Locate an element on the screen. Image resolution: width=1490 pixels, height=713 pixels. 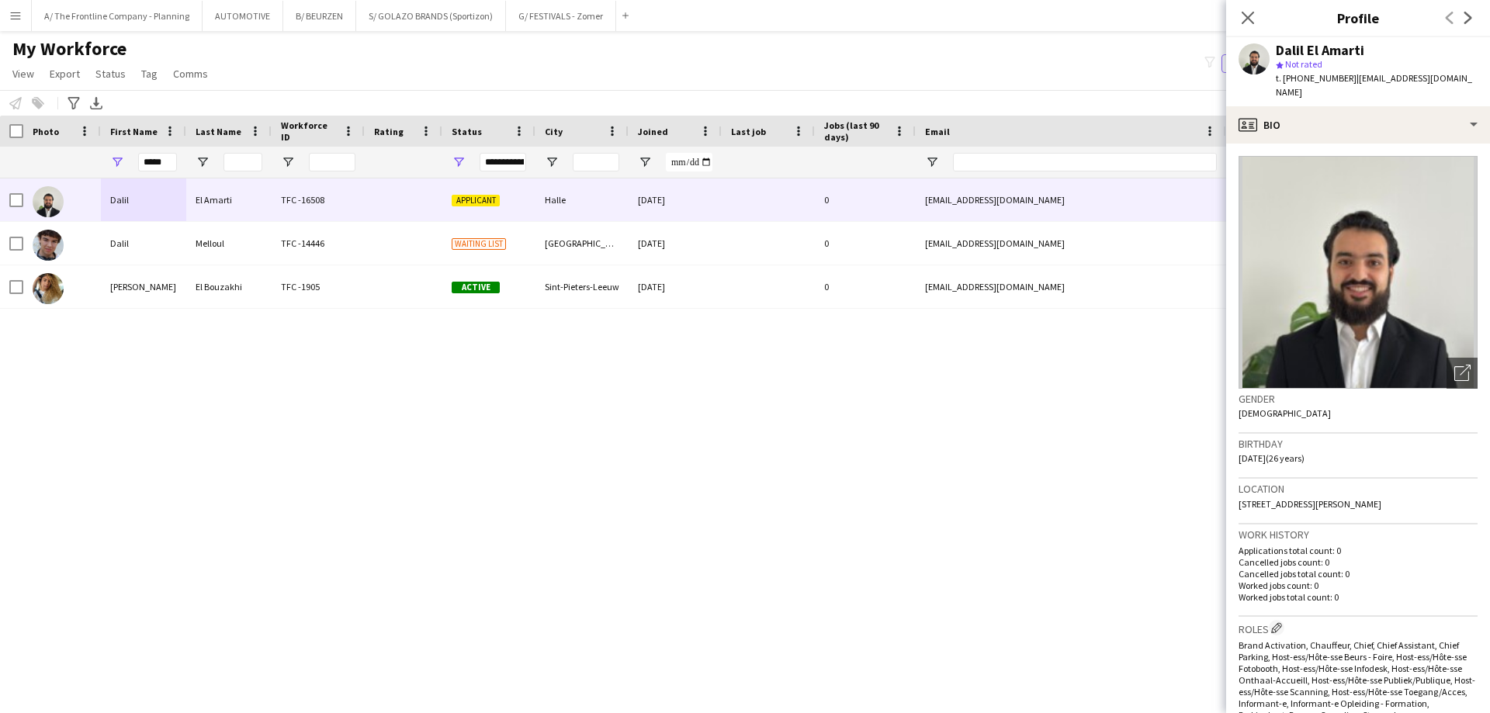
div: Dalil El Amarti is located at coordinates (1320, 50).